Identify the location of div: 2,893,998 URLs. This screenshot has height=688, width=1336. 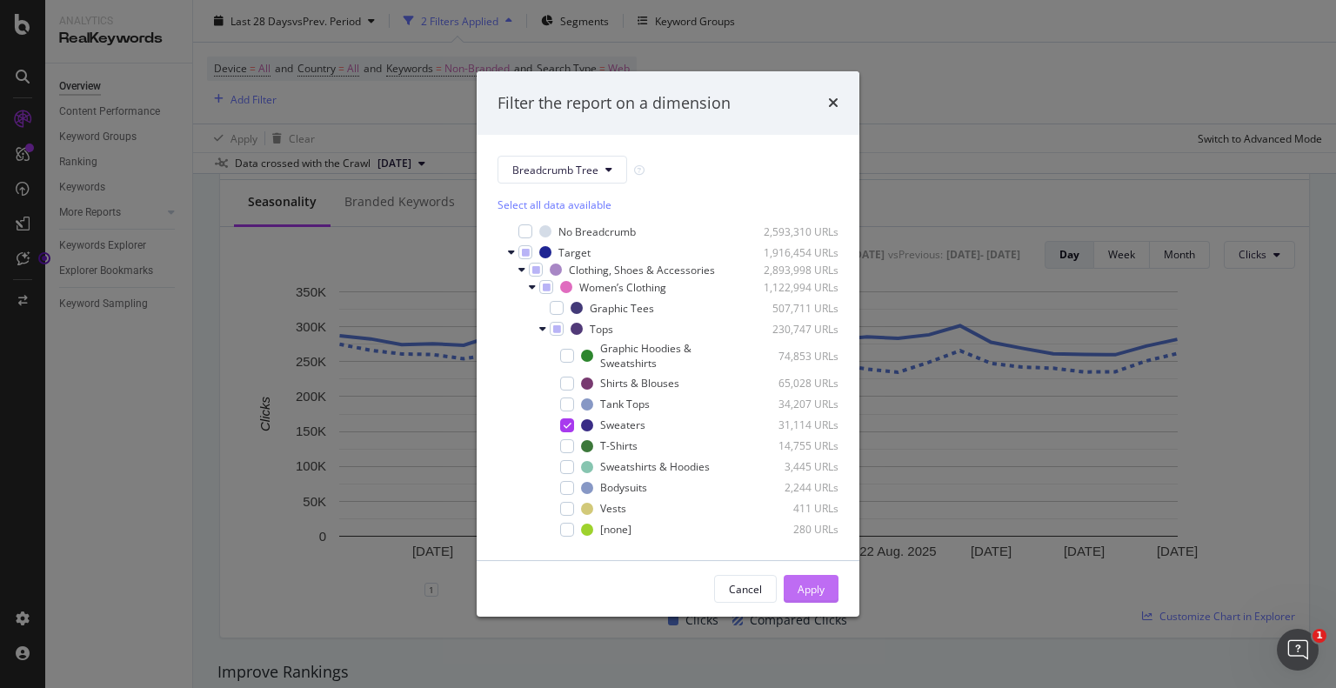
(796, 270).